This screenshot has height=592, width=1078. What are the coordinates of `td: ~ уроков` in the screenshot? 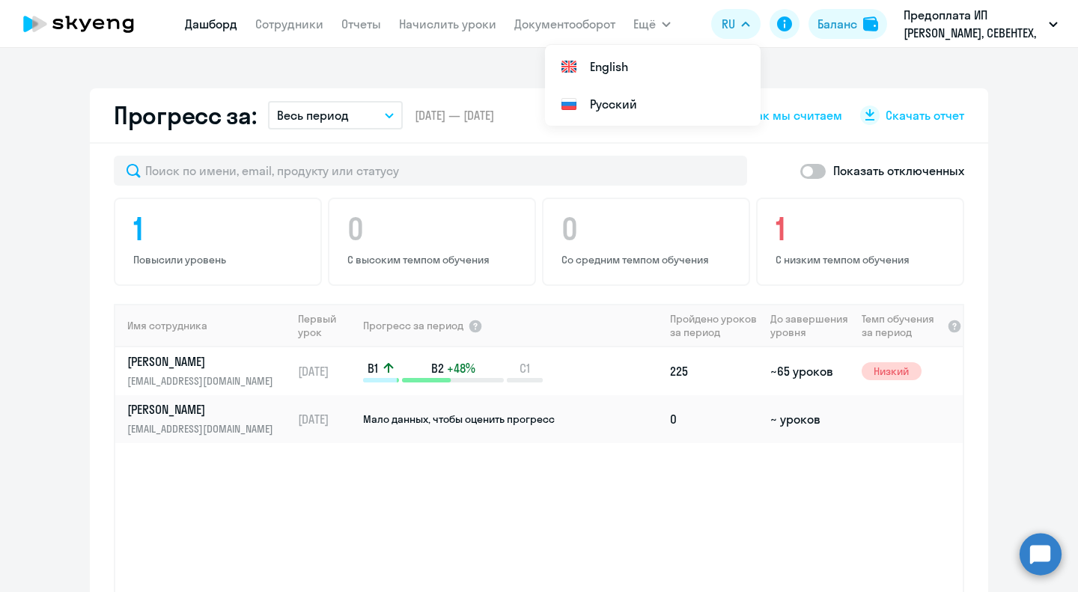 It's located at (809, 419).